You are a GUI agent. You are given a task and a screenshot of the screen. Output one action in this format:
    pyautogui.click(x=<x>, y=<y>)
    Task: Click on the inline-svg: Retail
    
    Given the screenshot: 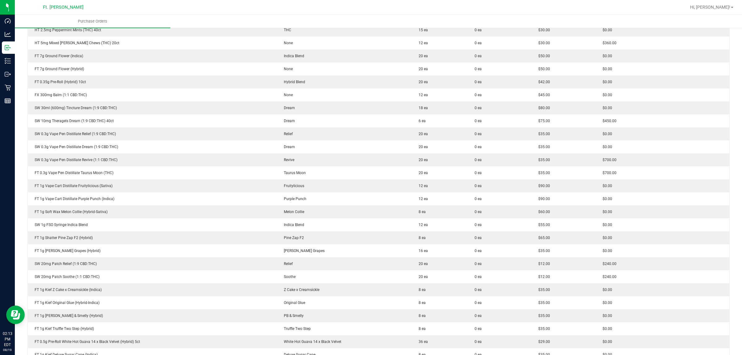 What is the action you would take?
    pyautogui.click(x=8, y=88)
    